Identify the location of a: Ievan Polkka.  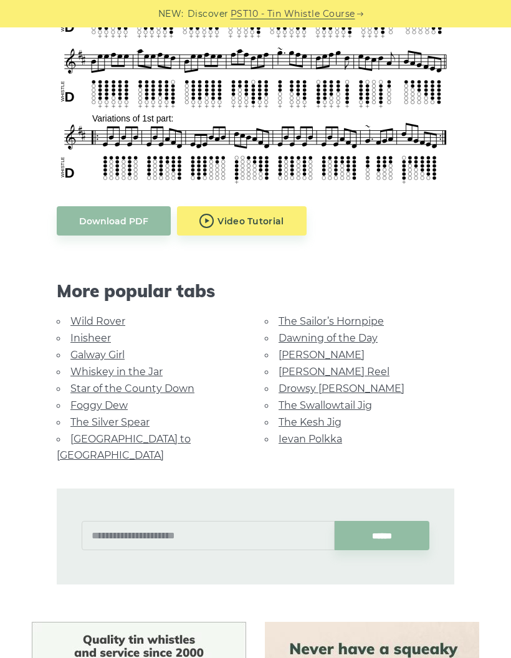
(310, 439).